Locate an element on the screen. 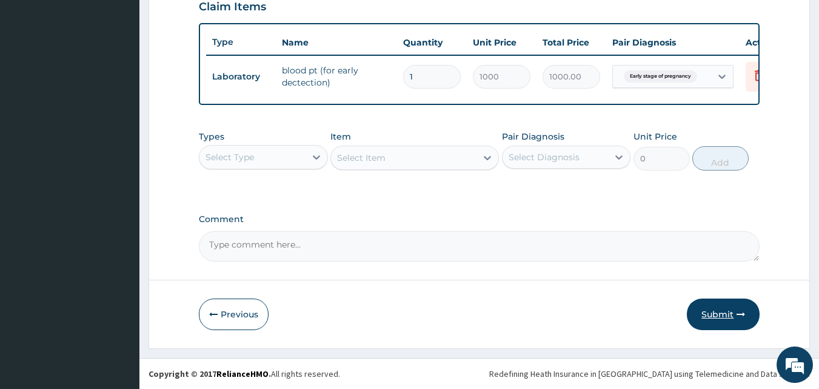 The height and width of the screenshot is (389, 819). img: d_794563401_company_1708531726252_794563401 is located at coordinates (36, 76).